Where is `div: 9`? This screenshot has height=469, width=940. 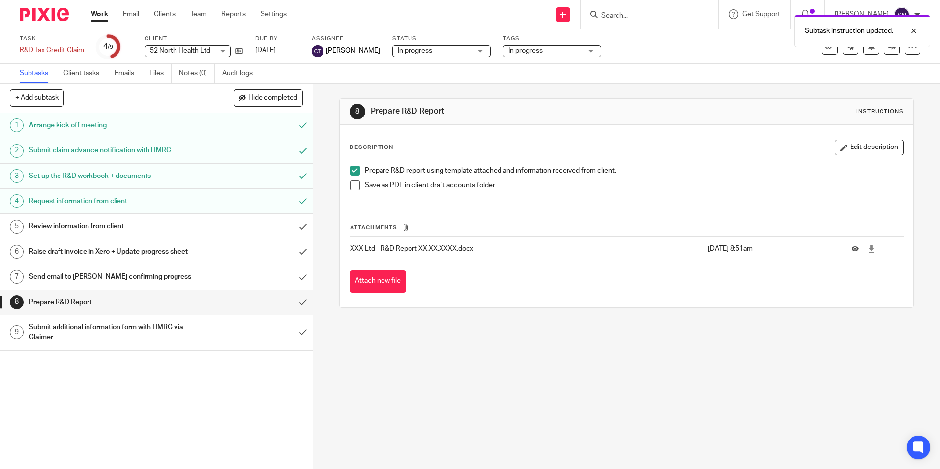 div: 9 is located at coordinates (17, 332).